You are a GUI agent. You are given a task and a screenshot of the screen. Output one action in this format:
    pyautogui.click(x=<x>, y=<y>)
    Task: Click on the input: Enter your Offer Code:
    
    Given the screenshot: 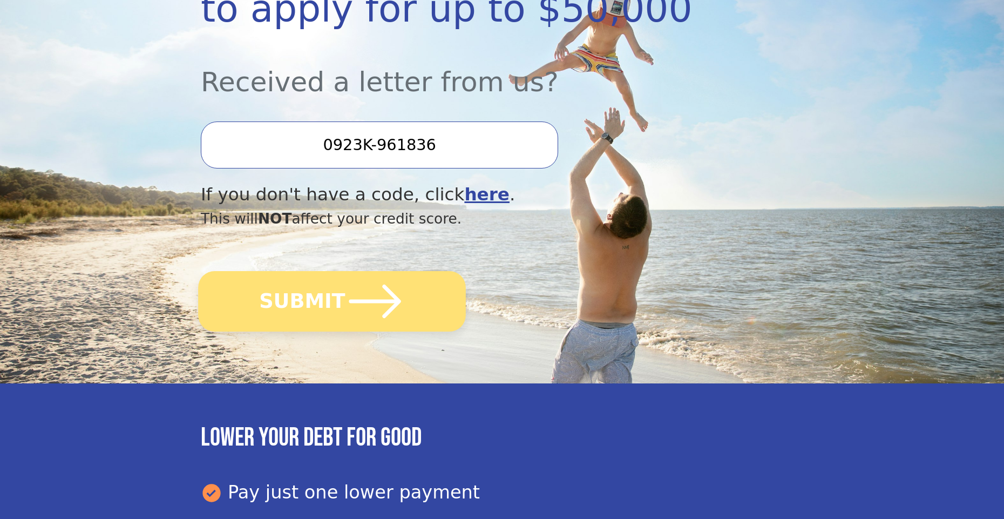 What is the action you would take?
    pyautogui.click(x=379, y=145)
    